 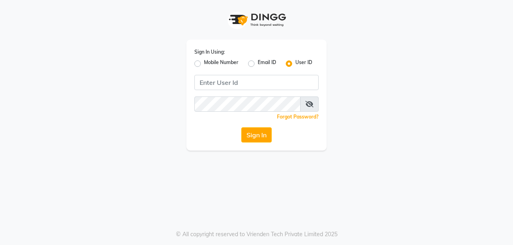 I want to click on label: Email ID, so click(x=267, y=64).